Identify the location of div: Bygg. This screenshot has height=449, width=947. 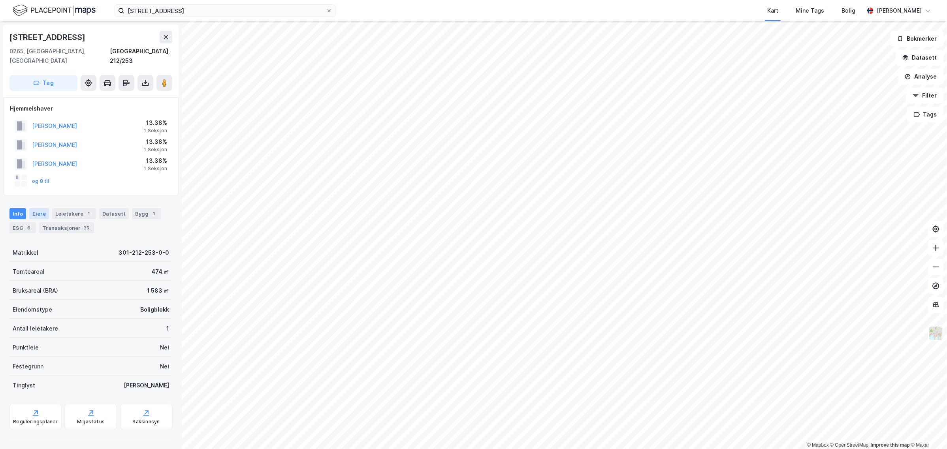
(147, 214).